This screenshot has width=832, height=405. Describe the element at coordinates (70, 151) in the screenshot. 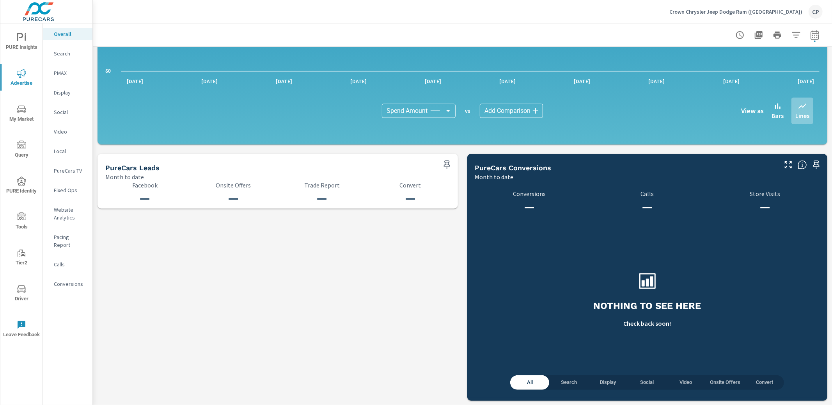

I see `p: Local` at that location.